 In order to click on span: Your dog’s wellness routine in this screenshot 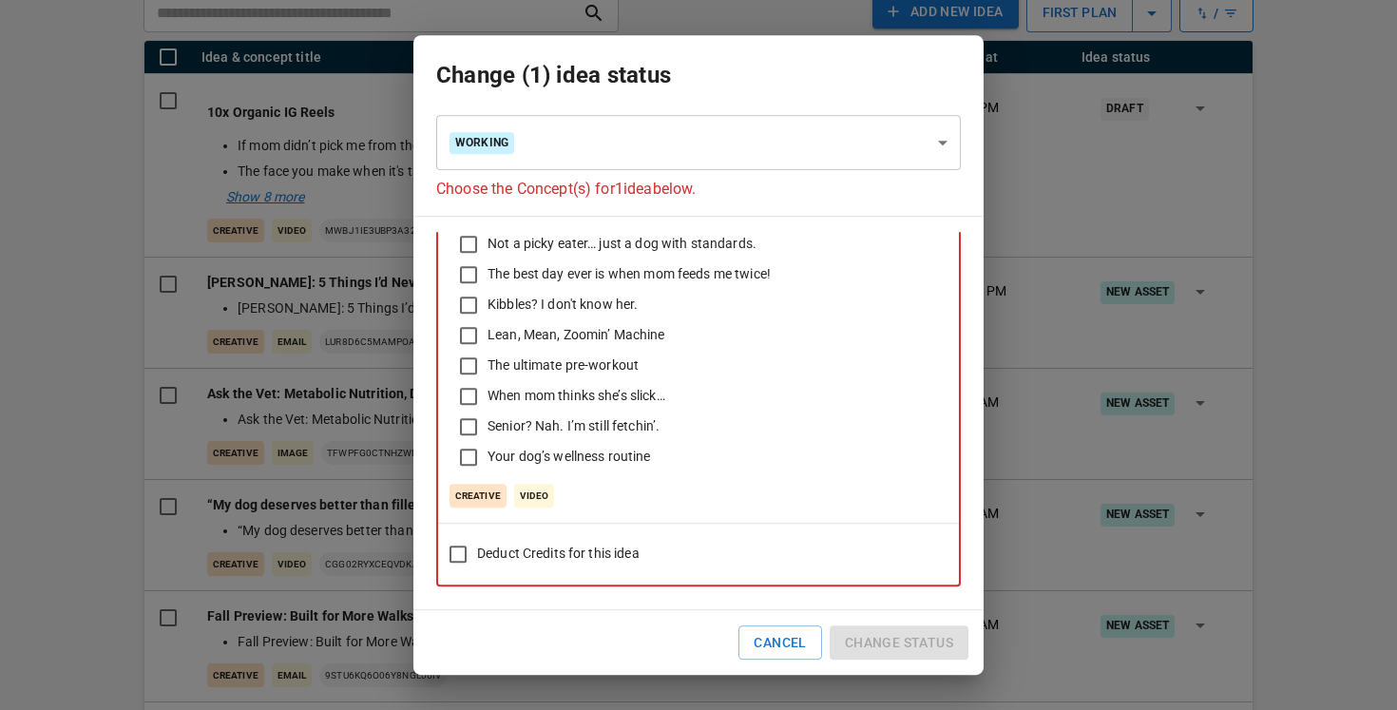, I will do `click(569, 456)`.